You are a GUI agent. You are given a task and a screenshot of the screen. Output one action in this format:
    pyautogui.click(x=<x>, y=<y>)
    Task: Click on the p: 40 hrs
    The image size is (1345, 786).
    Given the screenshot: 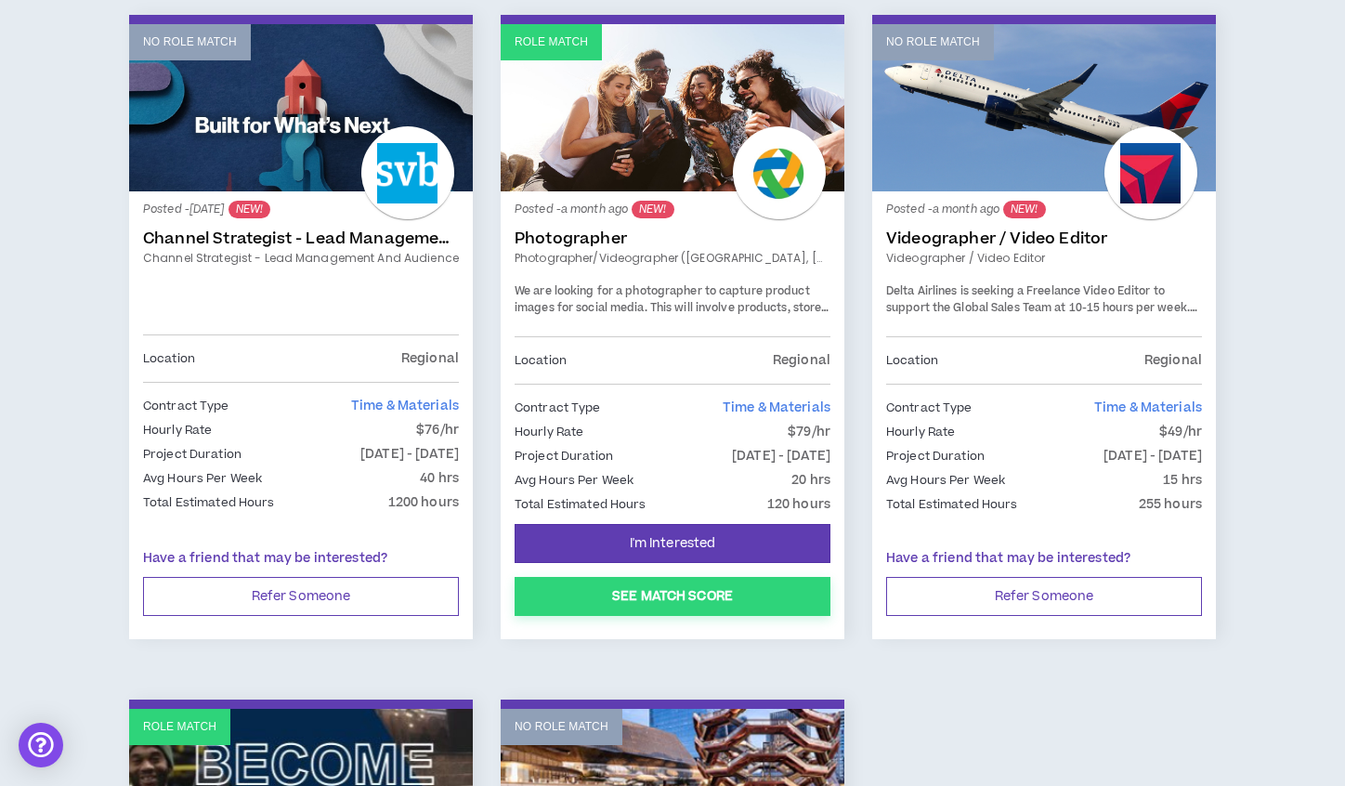 What is the action you would take?
    pyautogui.click(x=439, y=478)
    